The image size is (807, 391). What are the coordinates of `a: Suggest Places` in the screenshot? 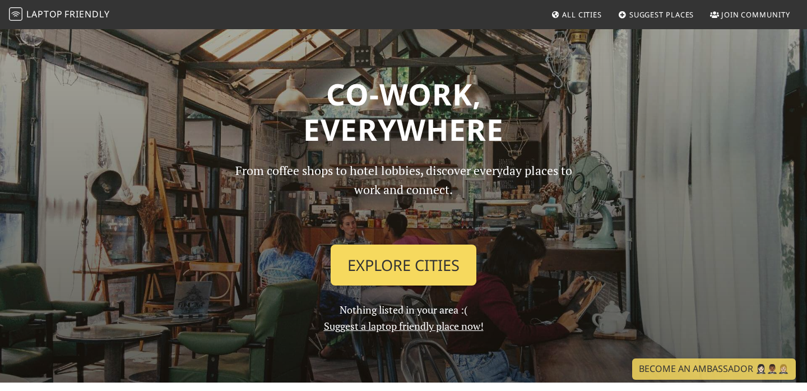 It's located at (657, 15).